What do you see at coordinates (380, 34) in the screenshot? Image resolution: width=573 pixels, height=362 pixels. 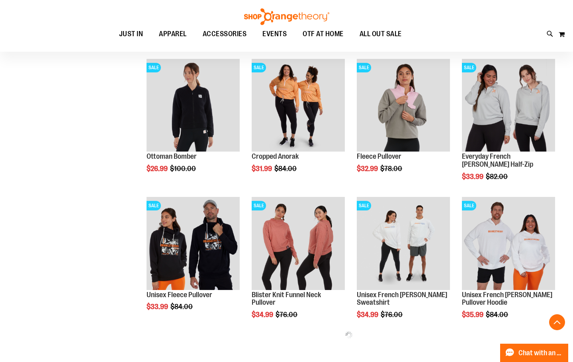 I see `span: ALL OUT SALE` at bounding box center [380, 34].